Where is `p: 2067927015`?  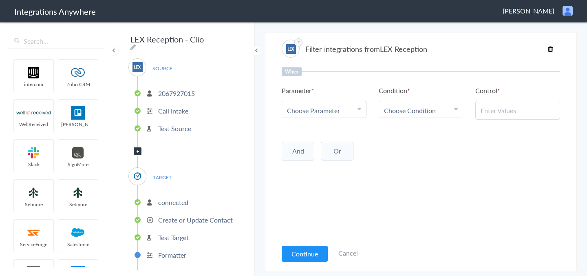
p: 2067927015 is located at coordinates (177, 93).